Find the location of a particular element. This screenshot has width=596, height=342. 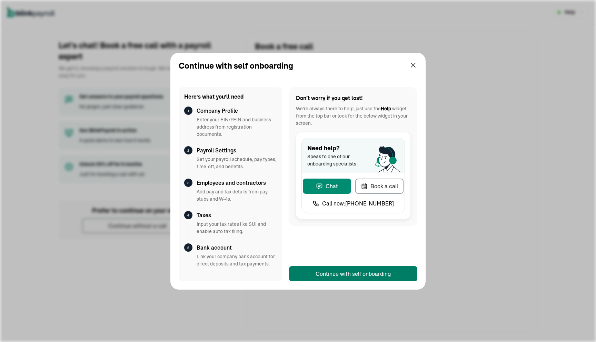

span: Need help? is located at coordinates (353, 148).